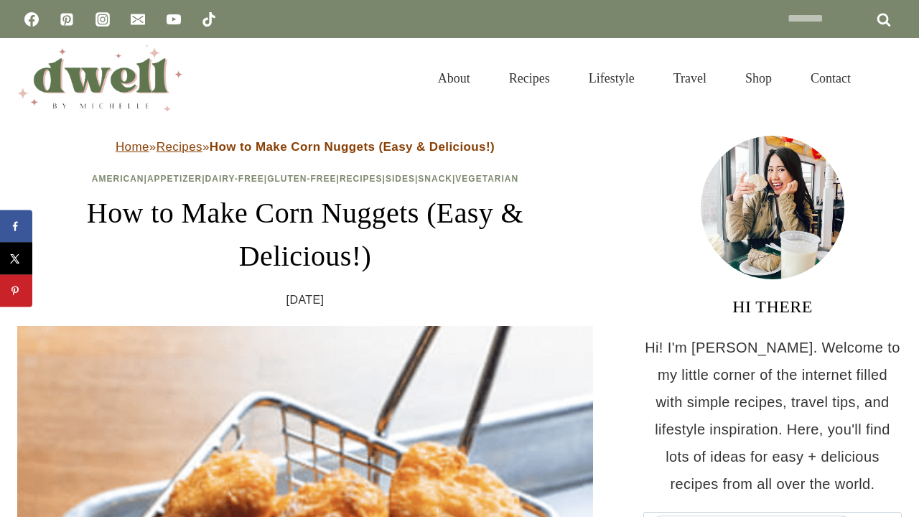 Image resolution: width=919 pixels, height=517 pixels. I want to click on a: Vegetarian, so click(487, 179).